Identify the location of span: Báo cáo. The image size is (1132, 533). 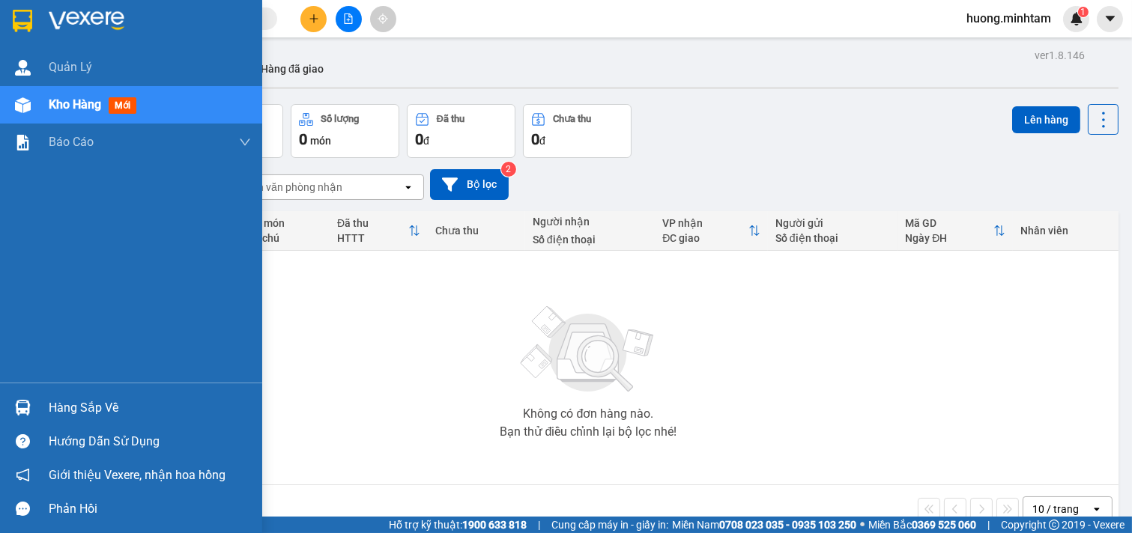
(71, 142).